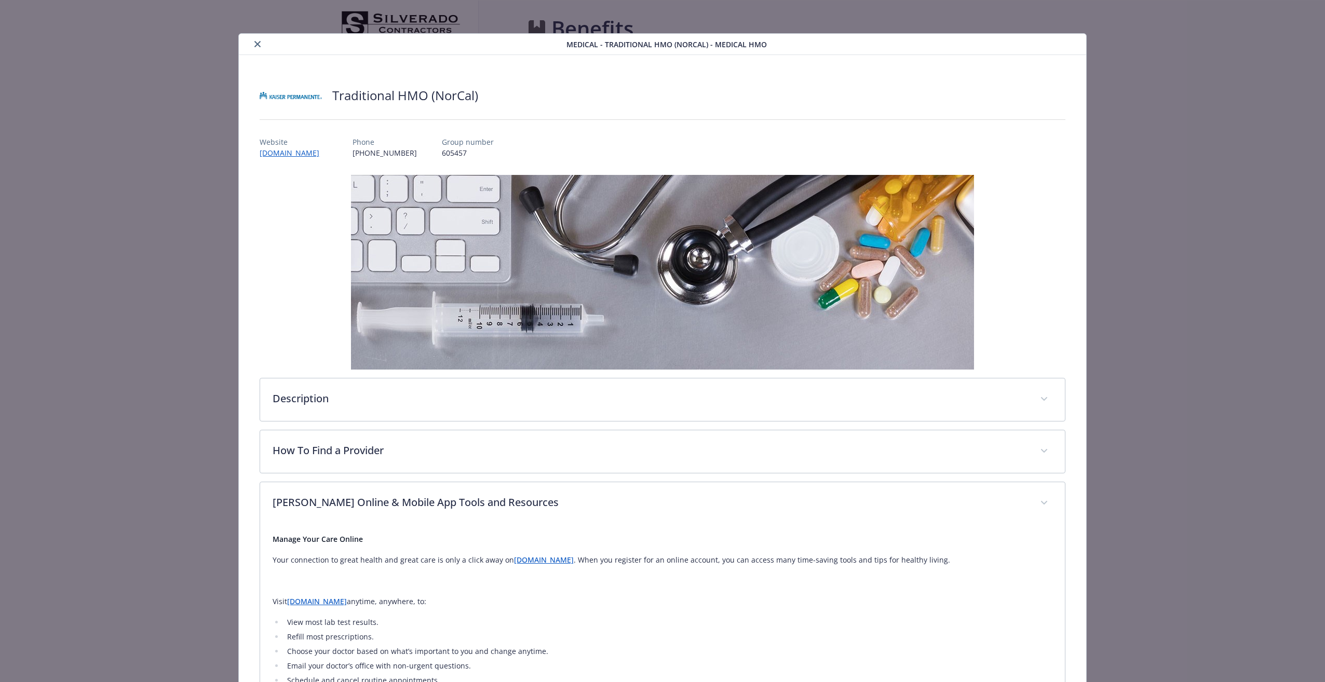  Describe the element at coordinates (258, 44) in the screenshot. I see `button: close` at that location.